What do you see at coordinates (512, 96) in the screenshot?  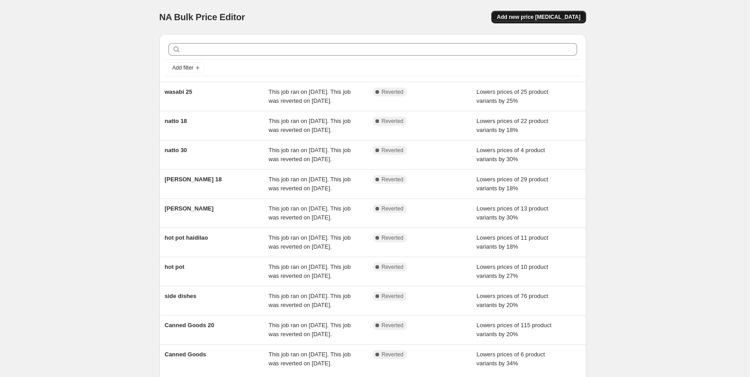 I see `span: Lowers prices of 25 product variants by 25%` at bounding box center [512, 96].